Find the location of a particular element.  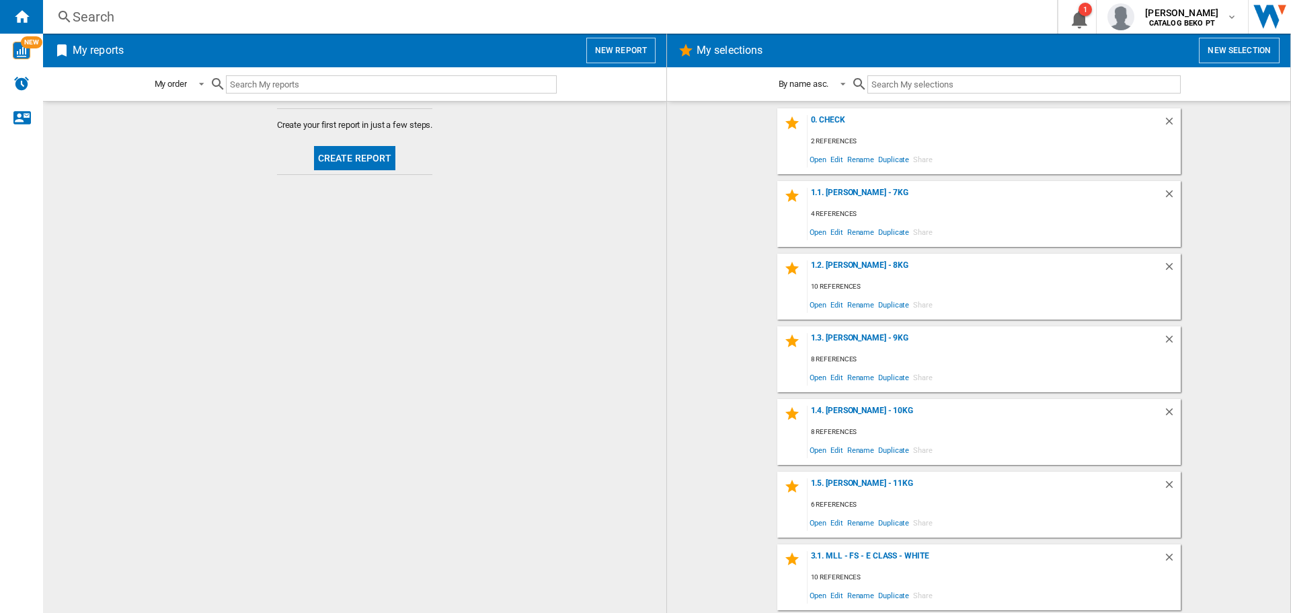

img: wise-card.svg is located at coordinates (22, 50).